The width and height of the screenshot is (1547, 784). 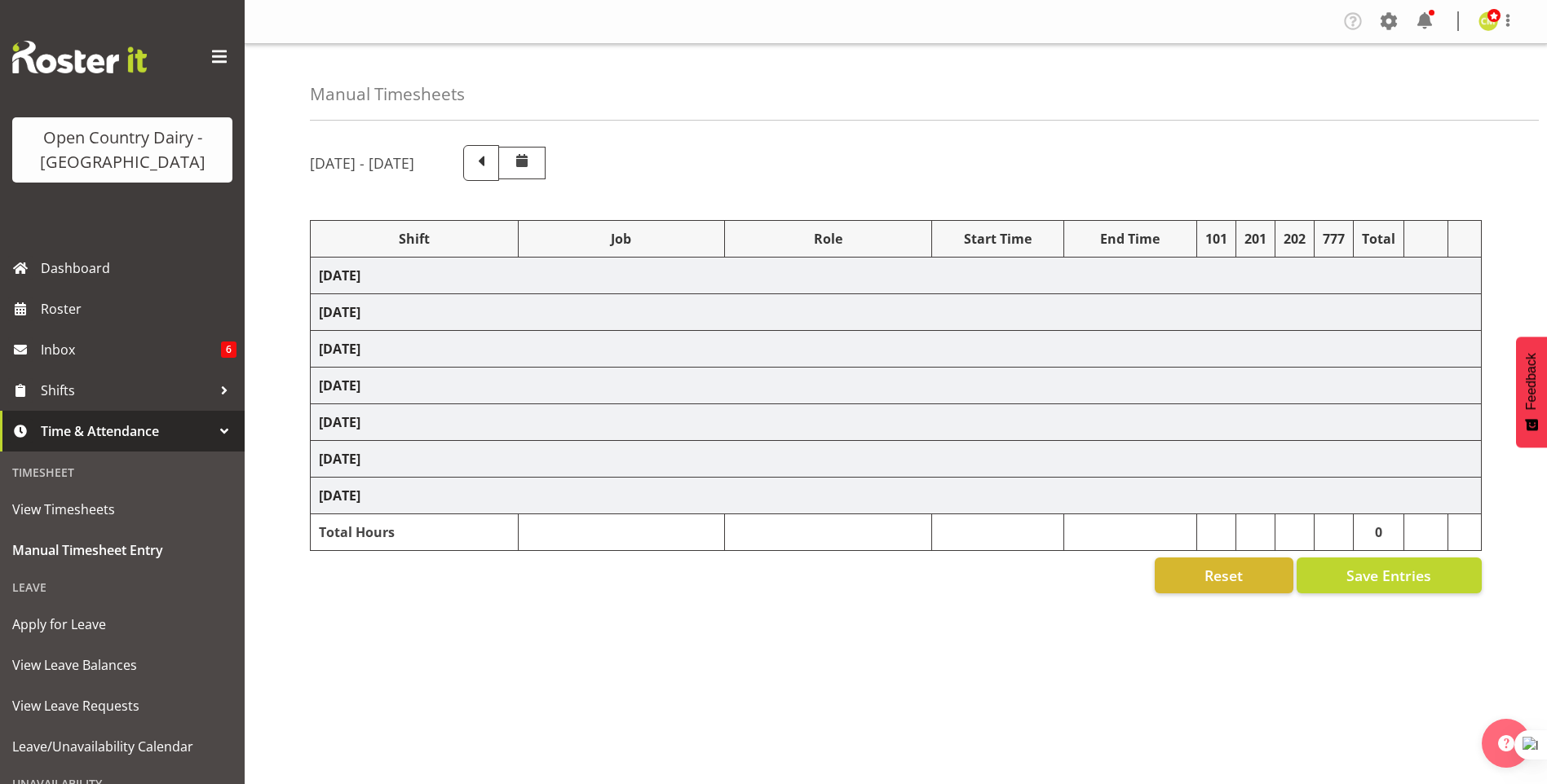 What do you see at coordinates (123, 509) in the screenshot?
I see `span: View Timesheets` at bounding box center [123, 509].